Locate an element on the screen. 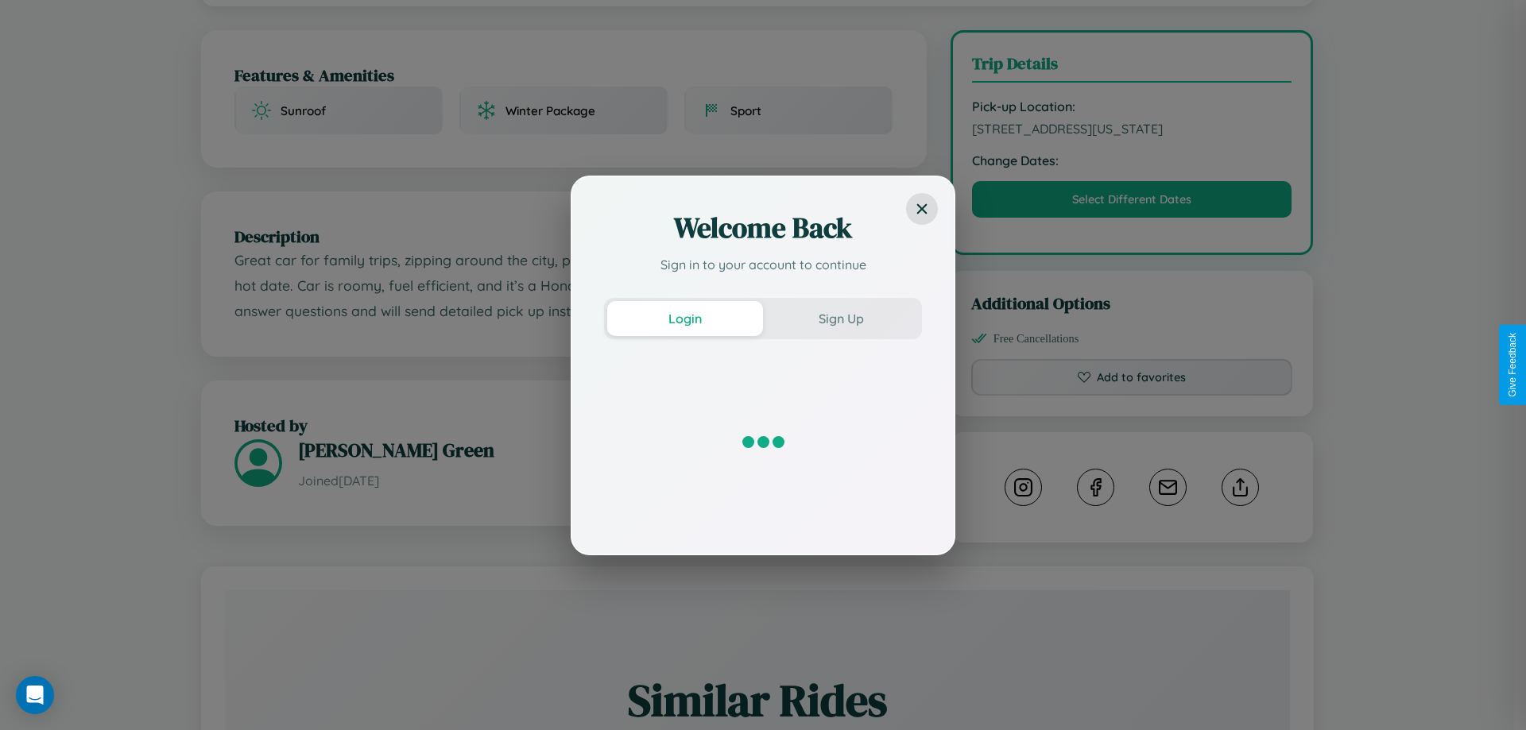 The height and width of the screenshot is (730, 1526). button: Sign Up is located at coordinates (841, 319).